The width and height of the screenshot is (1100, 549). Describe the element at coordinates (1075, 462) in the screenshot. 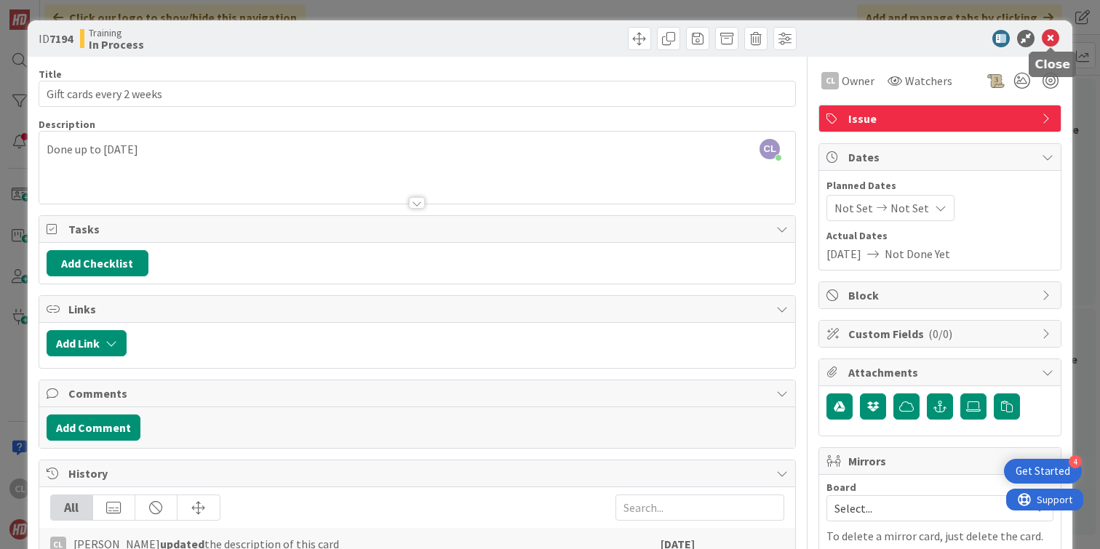

I see `div: 4` at that location.